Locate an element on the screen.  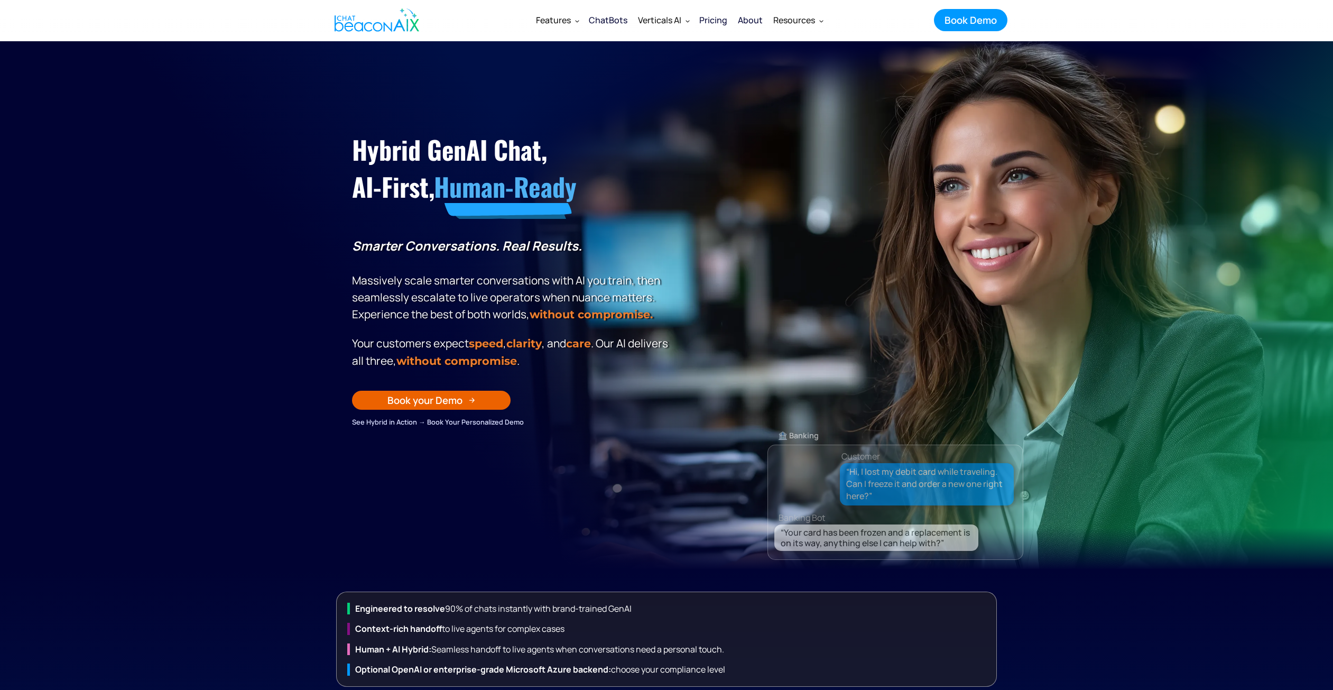
div: choose your compliance level is located at coordinates (669, 669).